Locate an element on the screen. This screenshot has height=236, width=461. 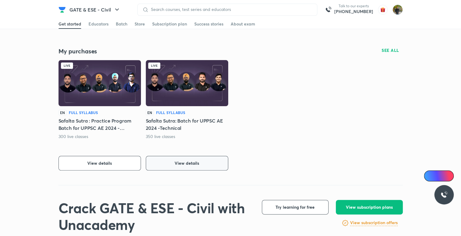
div: About exam is located at coordinates (243, 24).